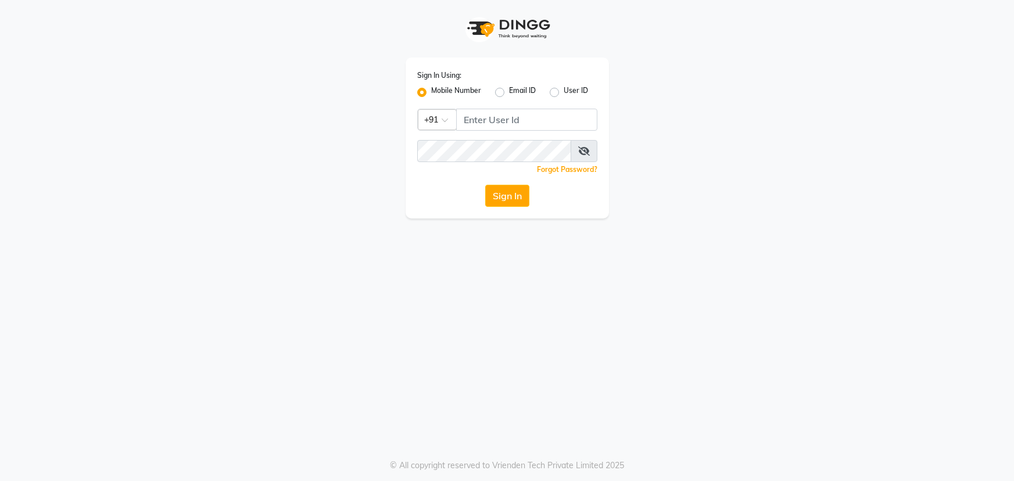 This screenshot has width=1014, height=481. Describe the element at coordinates (507, 28) in the screenshot. I see `img: logo1.svg` at that location.